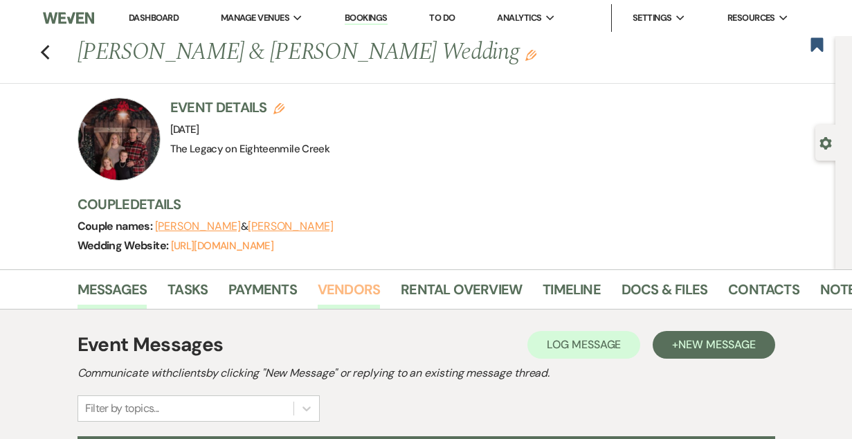 Image resolution: width=852 pixels, height=439 pixels. I want to click on a: Contacts, so click(764, 294).